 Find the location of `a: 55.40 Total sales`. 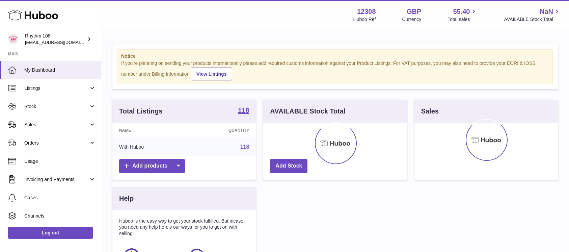

a: 55.40 Total sales is located at coordinates (463, 15).